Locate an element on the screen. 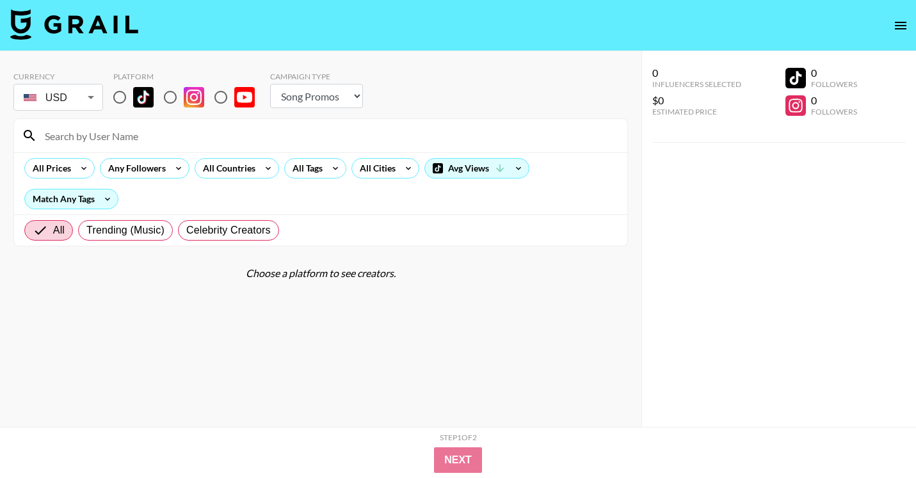 This screenshot has width=916, height=478. div: All Countries is located at coordinates (227, 168).